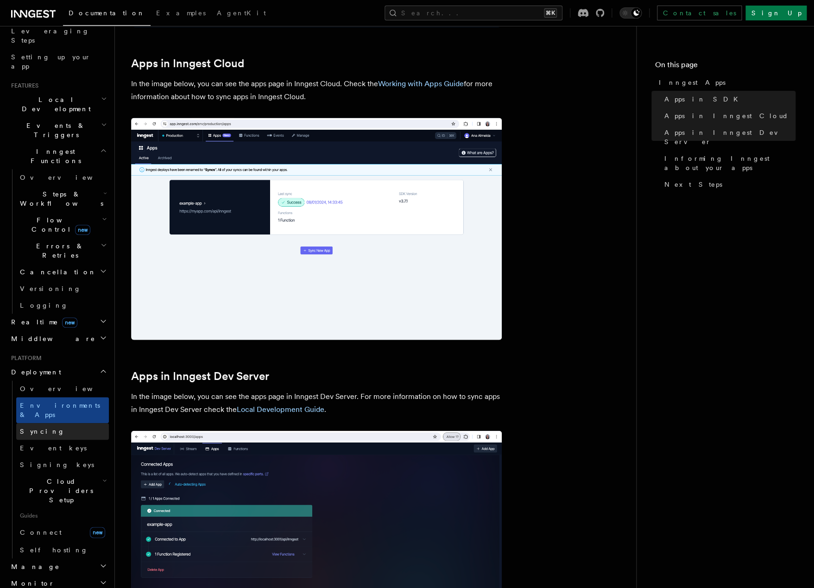  Describe the element at coordinates (57, 465) in the screenshot. I see `span: Signing keys` at that location.